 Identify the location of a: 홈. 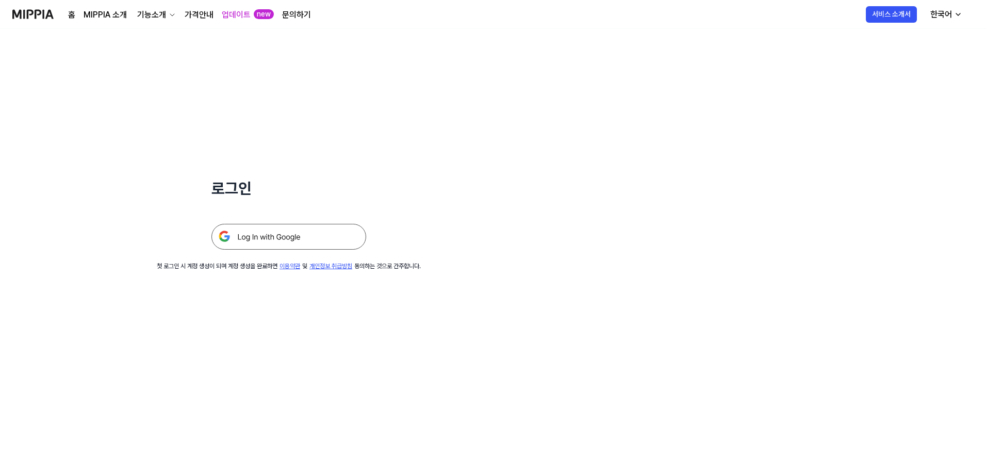
(72, 15).